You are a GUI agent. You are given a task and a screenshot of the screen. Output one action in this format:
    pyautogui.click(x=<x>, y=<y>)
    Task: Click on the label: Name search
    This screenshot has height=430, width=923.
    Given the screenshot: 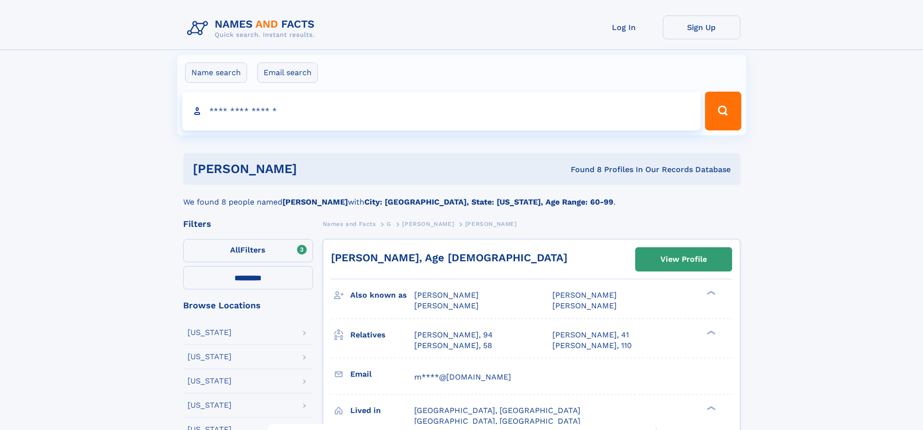 What is the action you would take?
    pyautogui.click(x=216, y=73)
    